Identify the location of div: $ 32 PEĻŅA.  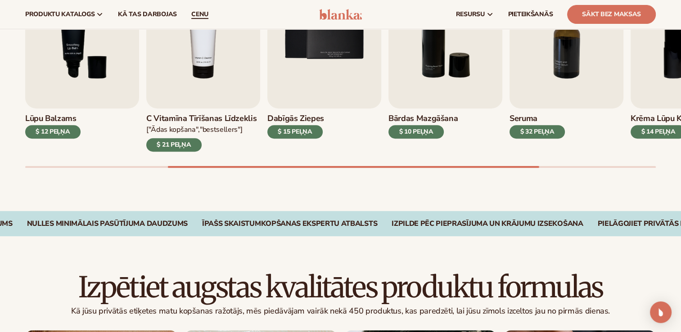
(537, 132).